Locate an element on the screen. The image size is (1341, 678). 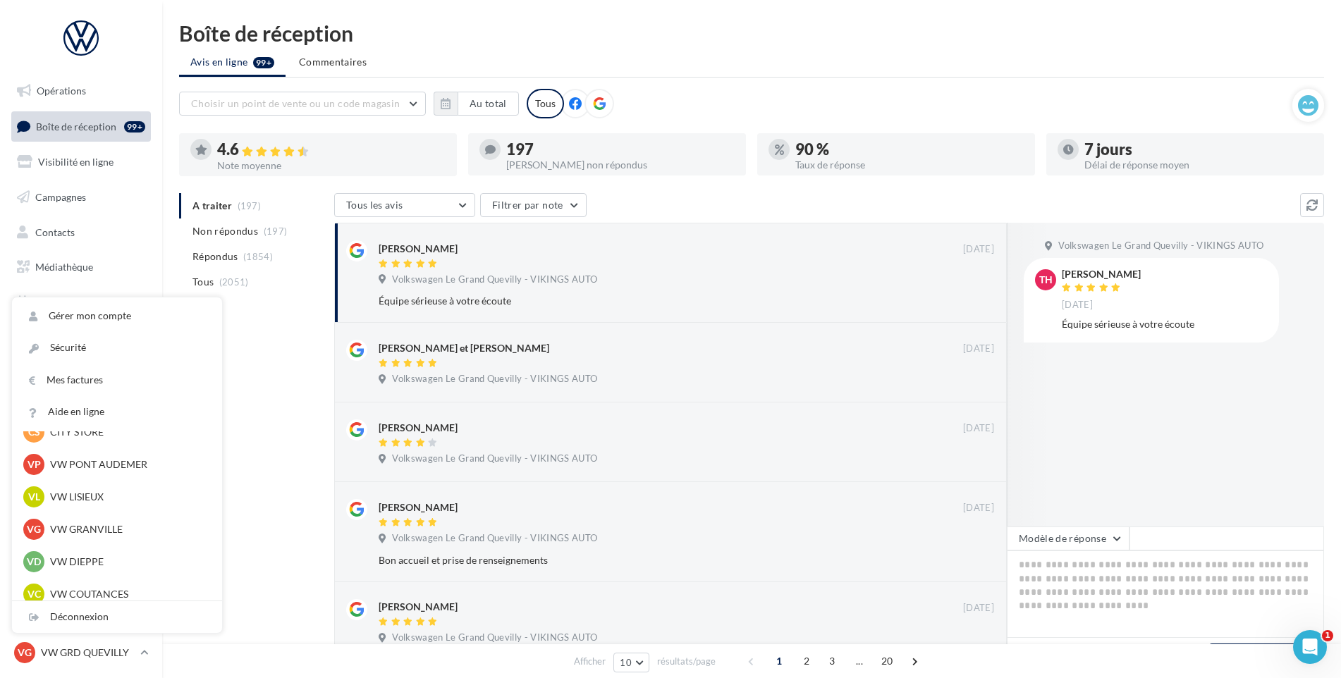
a: VG VW GRD QUEVILLY is located at coordinates (81, 653).